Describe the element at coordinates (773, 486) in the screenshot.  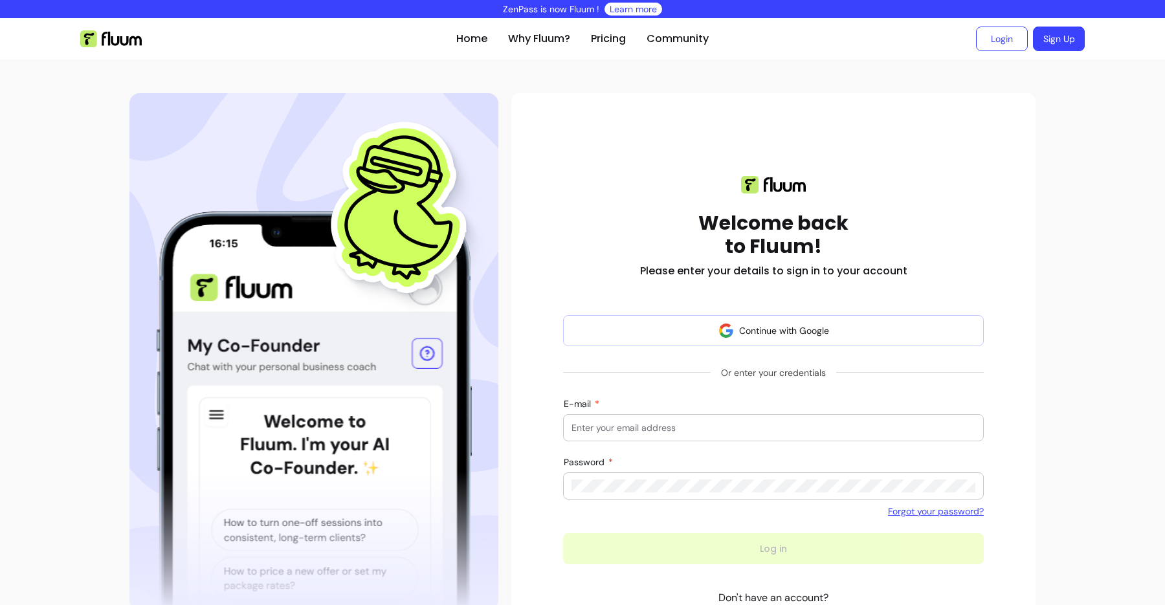
I see `input: Password` at that location.